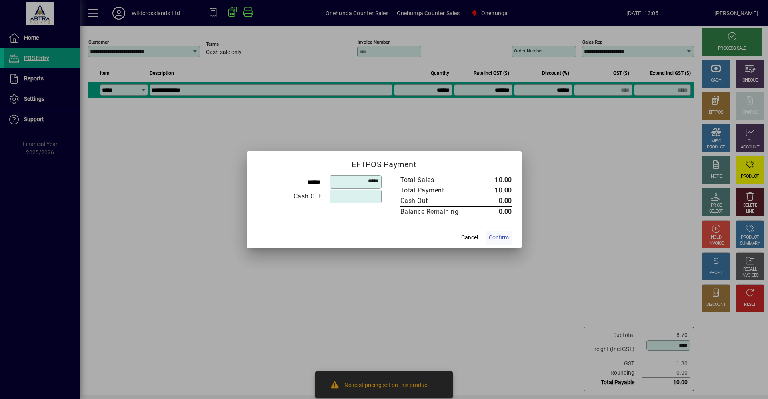  I want to click on span: Confirm, so click(499, 237).